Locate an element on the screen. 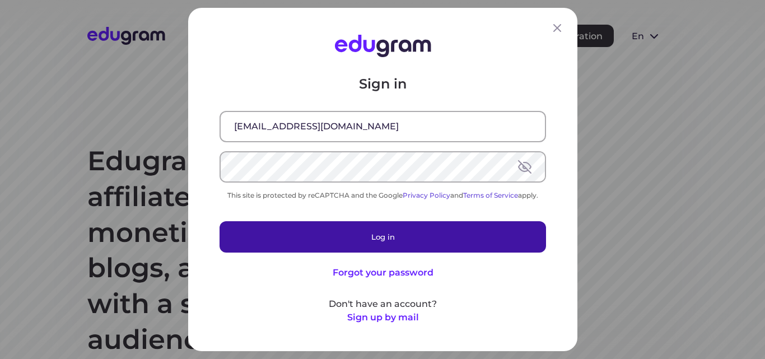 This screenshot has height=359, width=765. div: This site is protected by reCAPTCHA and the Google and apply. is located at coordinates (382, 195).